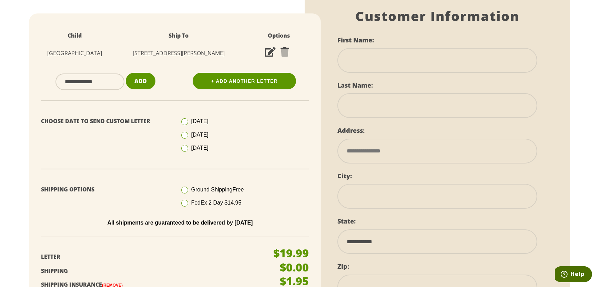 The image size is (599, 287). I want to click on p: $19.99, so click(291, 253).